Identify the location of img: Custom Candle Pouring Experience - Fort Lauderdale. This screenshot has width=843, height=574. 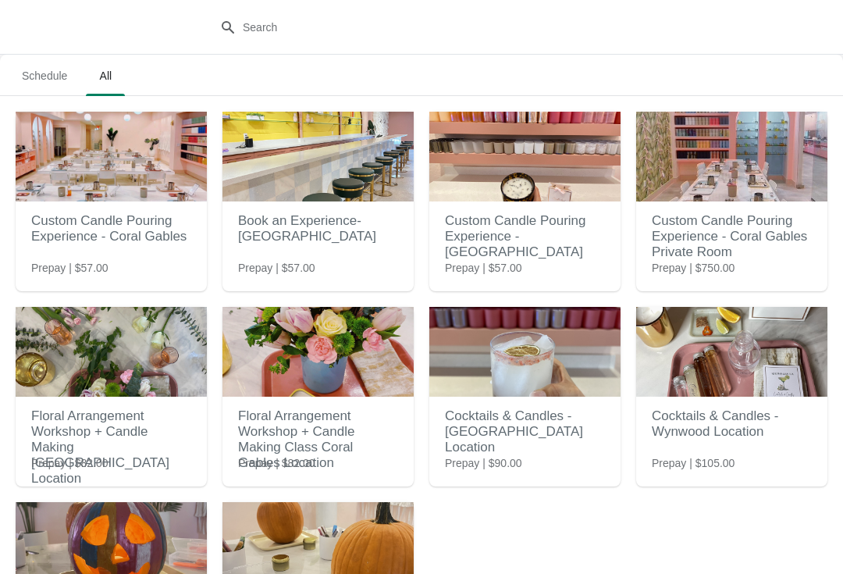
(525, 156).